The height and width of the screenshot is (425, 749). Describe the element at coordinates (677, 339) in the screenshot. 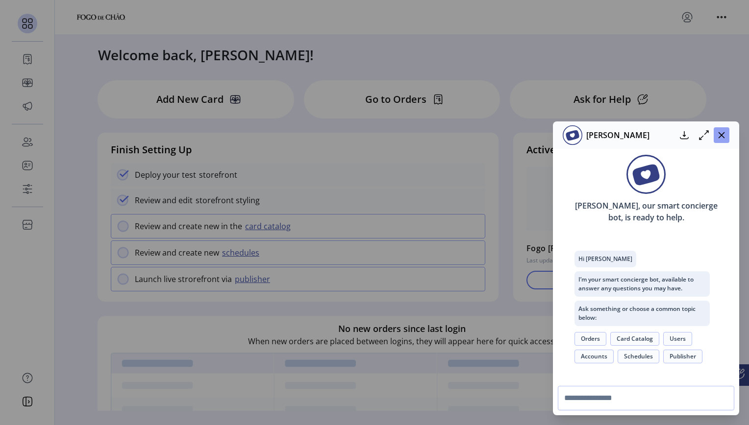

I see `button: Users` at that location.